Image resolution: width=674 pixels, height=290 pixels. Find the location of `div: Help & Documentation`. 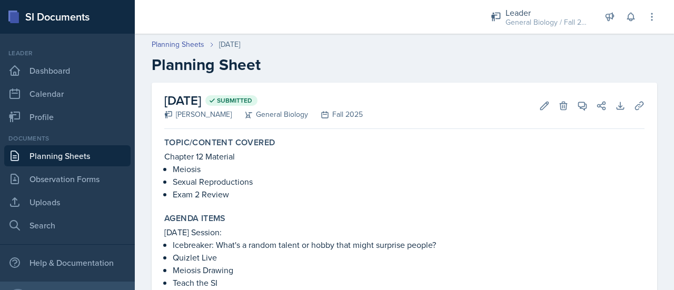

div: Help & Documentation is located at coordinates (67, 263).